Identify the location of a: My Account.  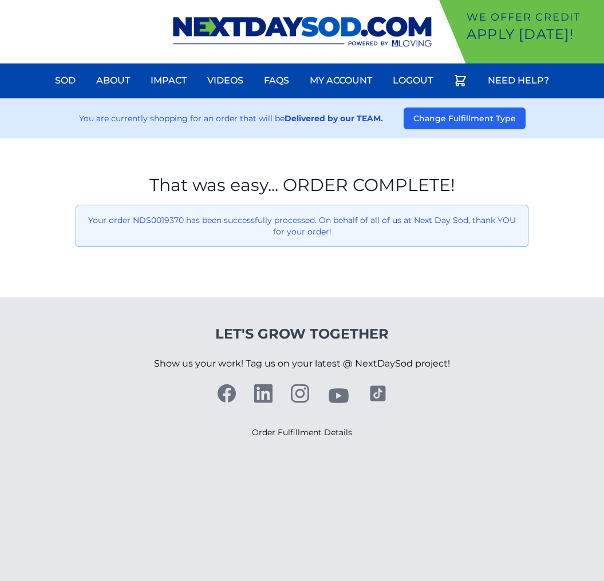
(341, 81).